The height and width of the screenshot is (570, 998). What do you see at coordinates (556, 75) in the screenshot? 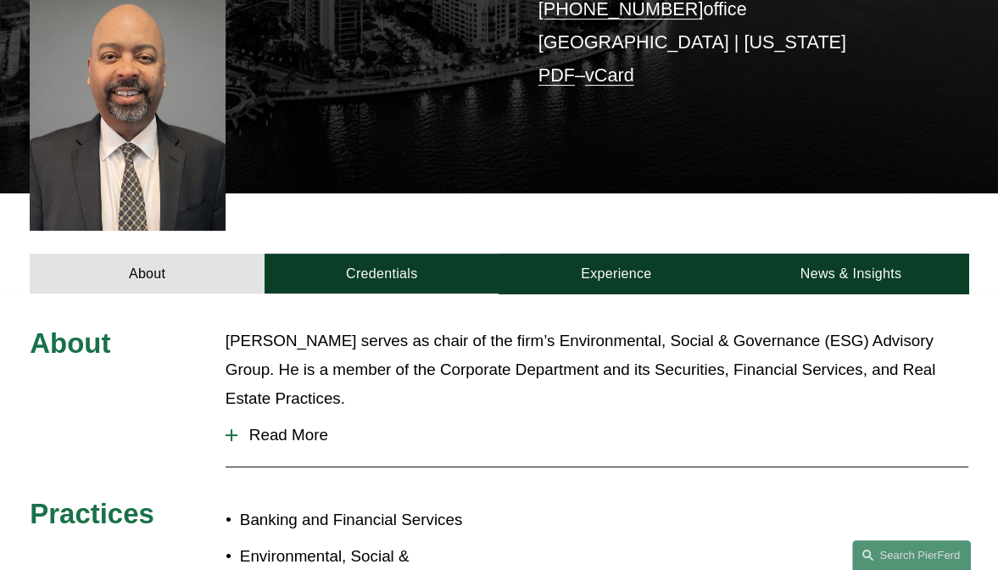
I see `a: PDF` at bounding box center [556, 75].